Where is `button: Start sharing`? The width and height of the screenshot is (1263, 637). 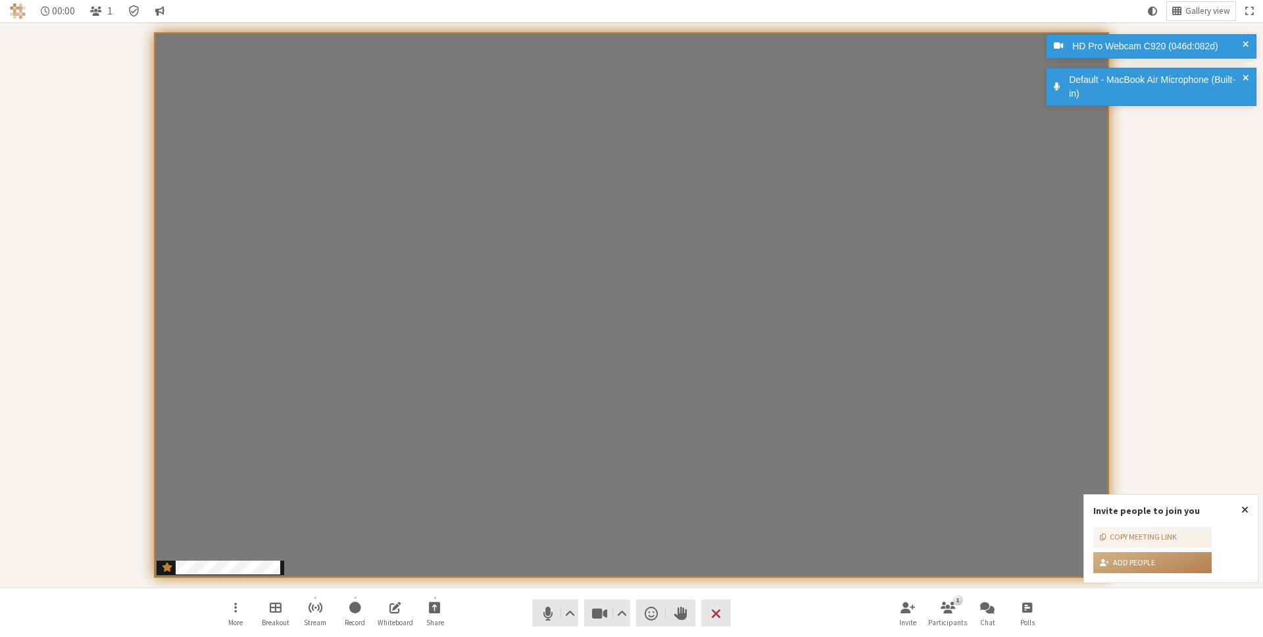 button: Start sharing is located at coordinates (435, 613).